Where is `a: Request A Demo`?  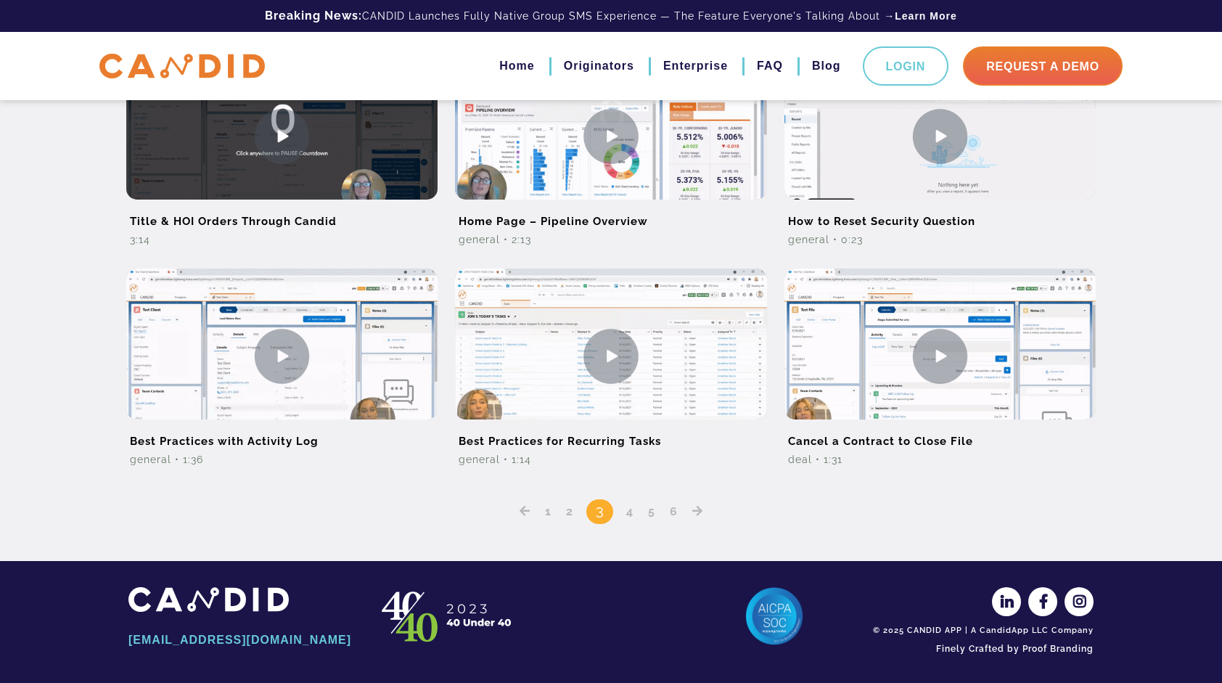
a: Request A Demo is located at coordinates (1043, 66).